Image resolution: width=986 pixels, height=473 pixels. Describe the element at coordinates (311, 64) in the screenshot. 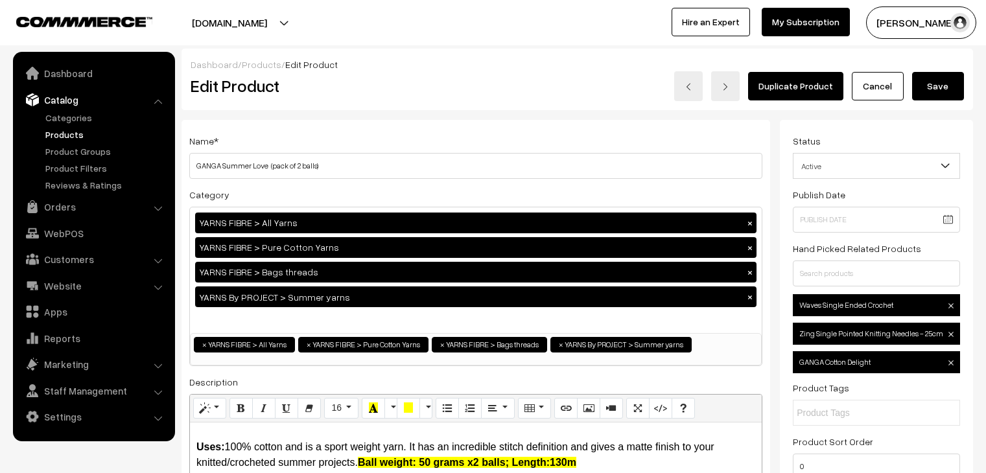

I see `span: Edit Product` at that location.